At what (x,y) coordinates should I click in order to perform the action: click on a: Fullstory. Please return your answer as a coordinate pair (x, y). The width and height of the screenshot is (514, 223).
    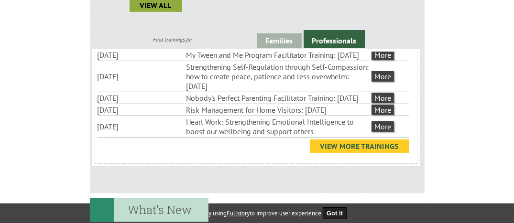
    Looking at the image, I should click on (238, 213).